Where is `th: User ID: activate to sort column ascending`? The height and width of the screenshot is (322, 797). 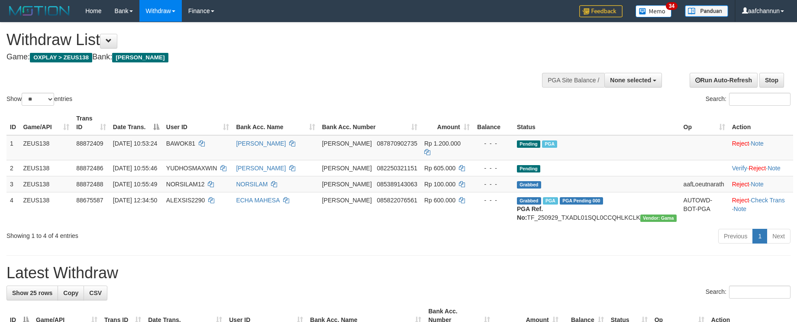
th: User ID: activate to sort column ascending is located at coordinates (198, 122).